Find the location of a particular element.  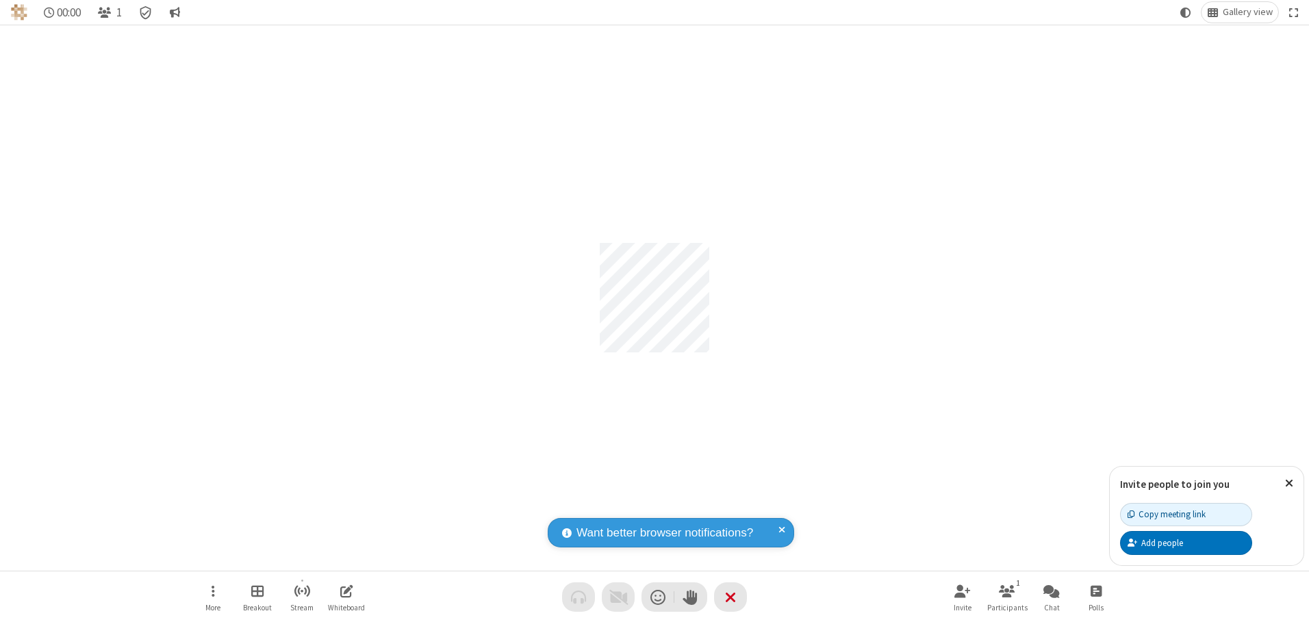

span: More is located at coordinates (213, 608).